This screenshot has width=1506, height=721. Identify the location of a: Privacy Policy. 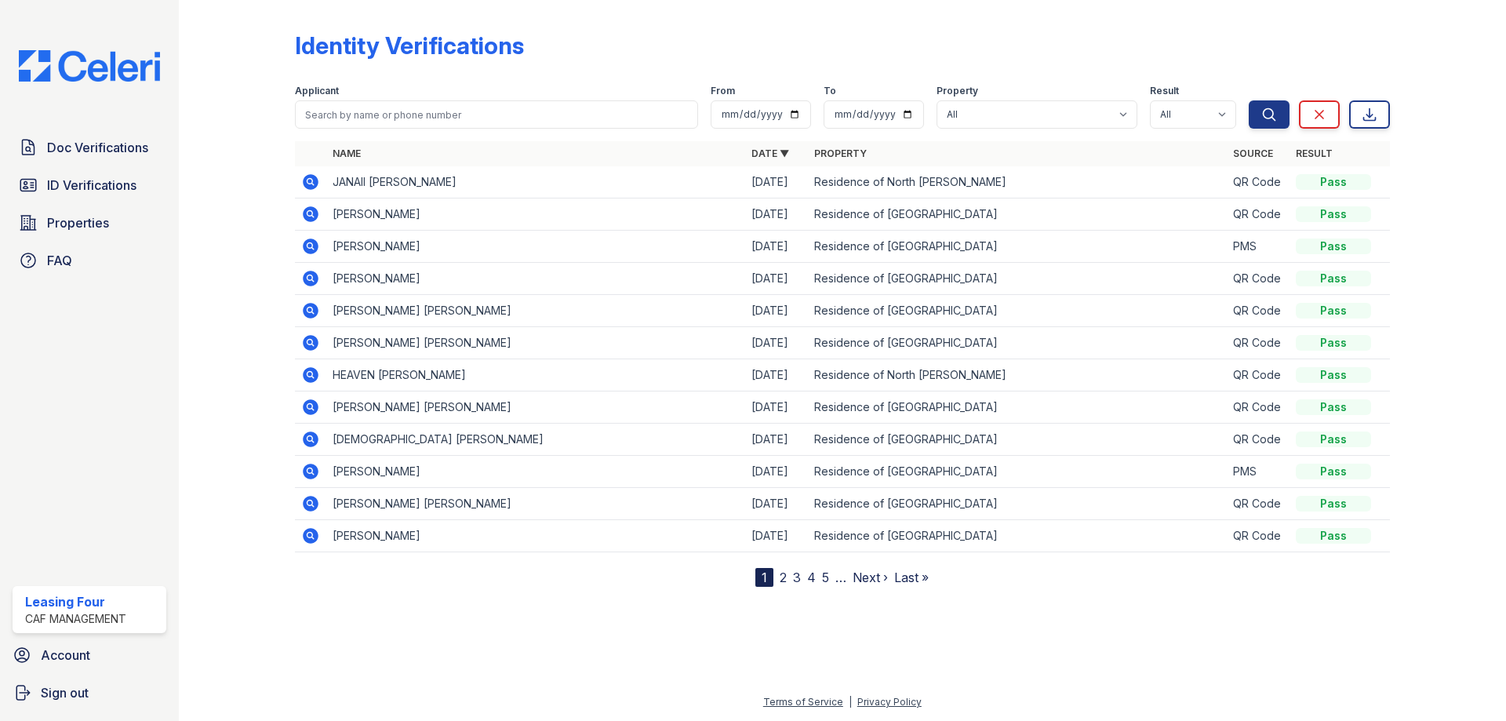
(890, 701).